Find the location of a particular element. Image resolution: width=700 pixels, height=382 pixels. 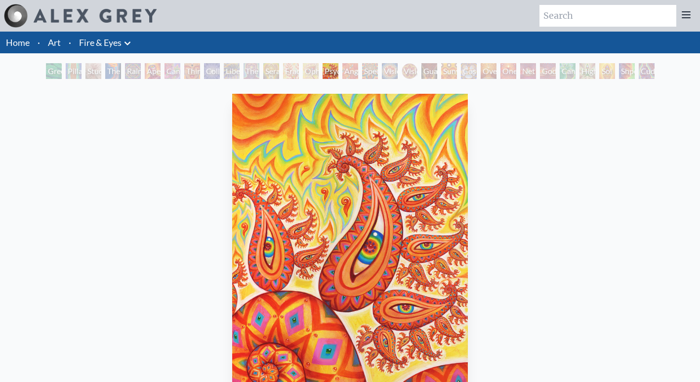

div: The Seer is located at coordinates (251, 71).